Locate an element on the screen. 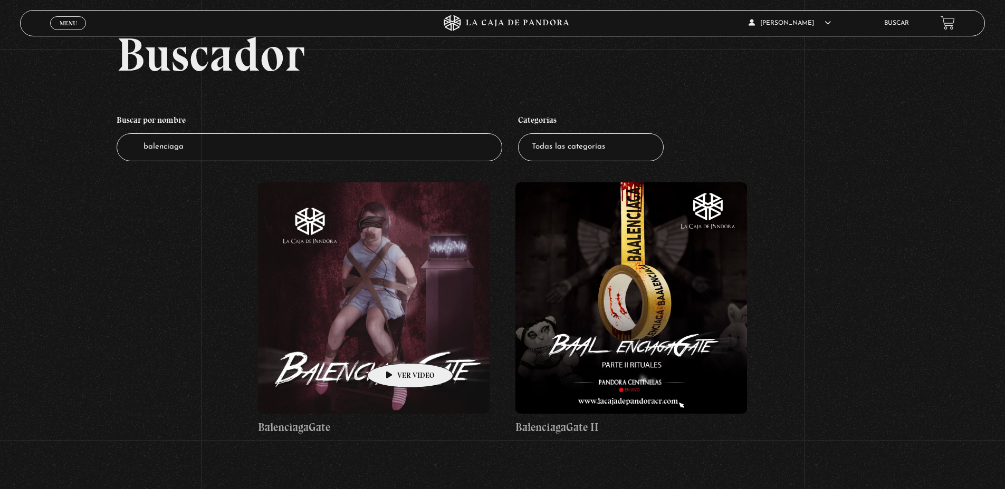 This screenshot has height=489, width=1005. h4: Buscar por nombre is located at coordinates (310, 122).